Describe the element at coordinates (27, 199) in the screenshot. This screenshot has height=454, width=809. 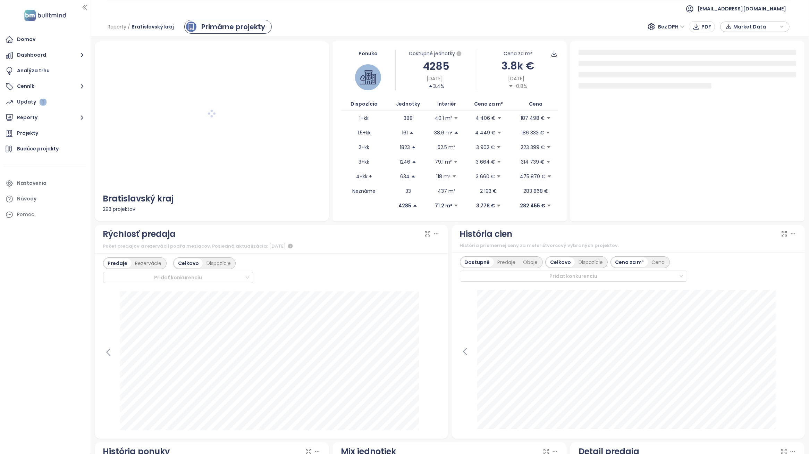
I see `div: Návody` at that location.